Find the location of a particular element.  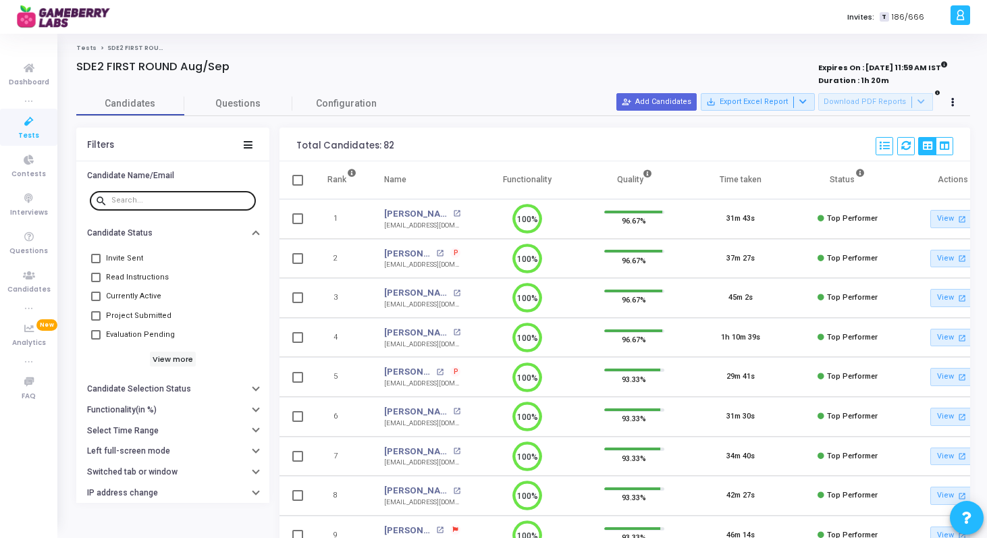

button: Candidate Selection Status is located at coordinates (173, 389).